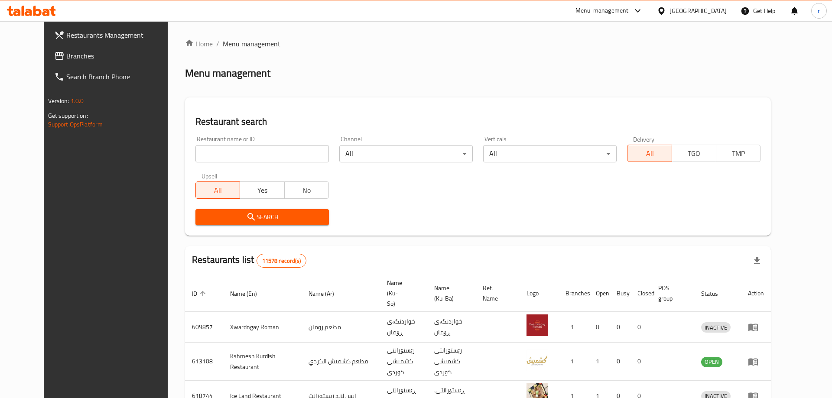 The image size is (832, 398). I want to click on div: Total records count, so click(281, 261).